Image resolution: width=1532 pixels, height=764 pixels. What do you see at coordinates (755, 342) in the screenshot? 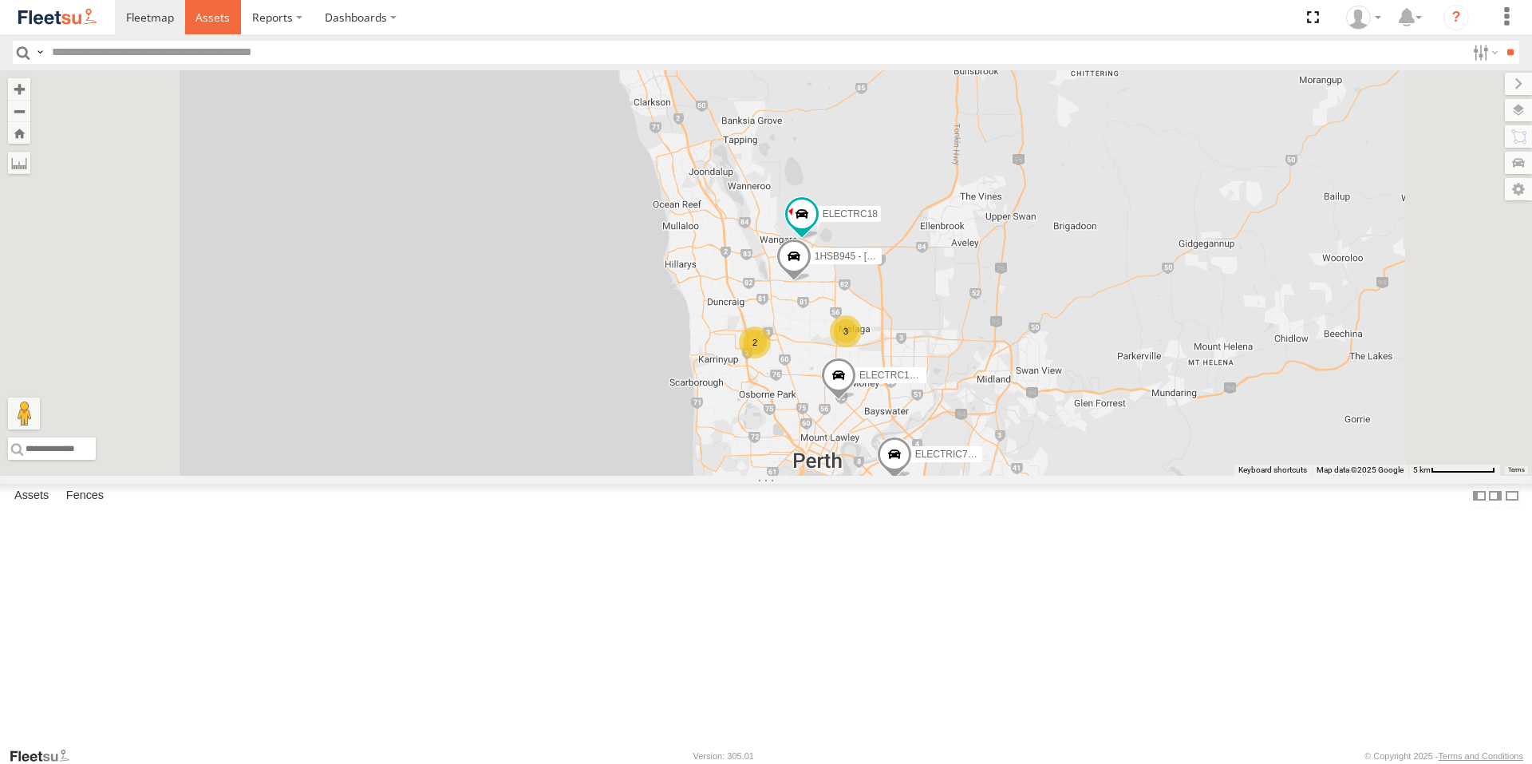
I see `div: 2` at bounding box center [755, 342].